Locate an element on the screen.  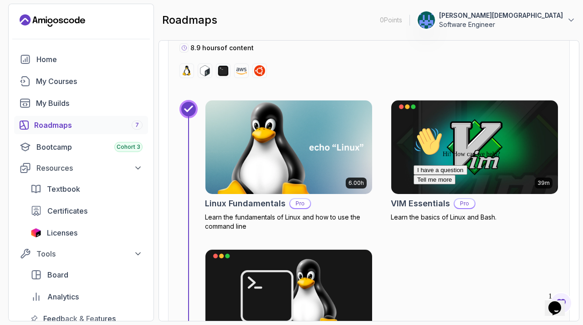
p: 0 Points is located at coordinates (391, 20).